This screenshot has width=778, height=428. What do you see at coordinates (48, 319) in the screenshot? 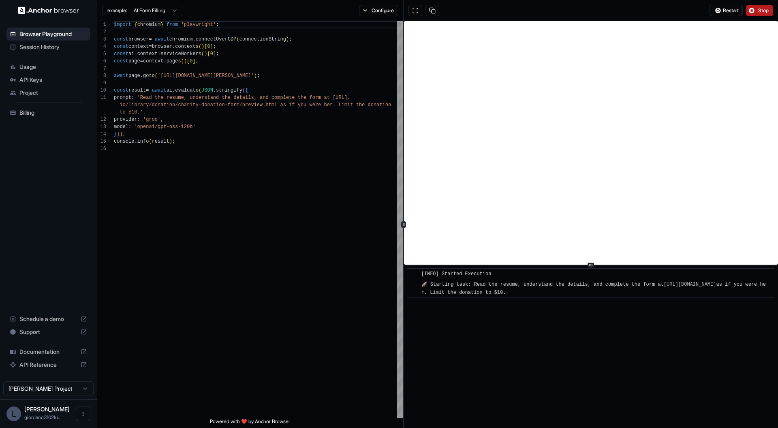
I see `div: Schedule a demo` at bounding box center [48, 319].